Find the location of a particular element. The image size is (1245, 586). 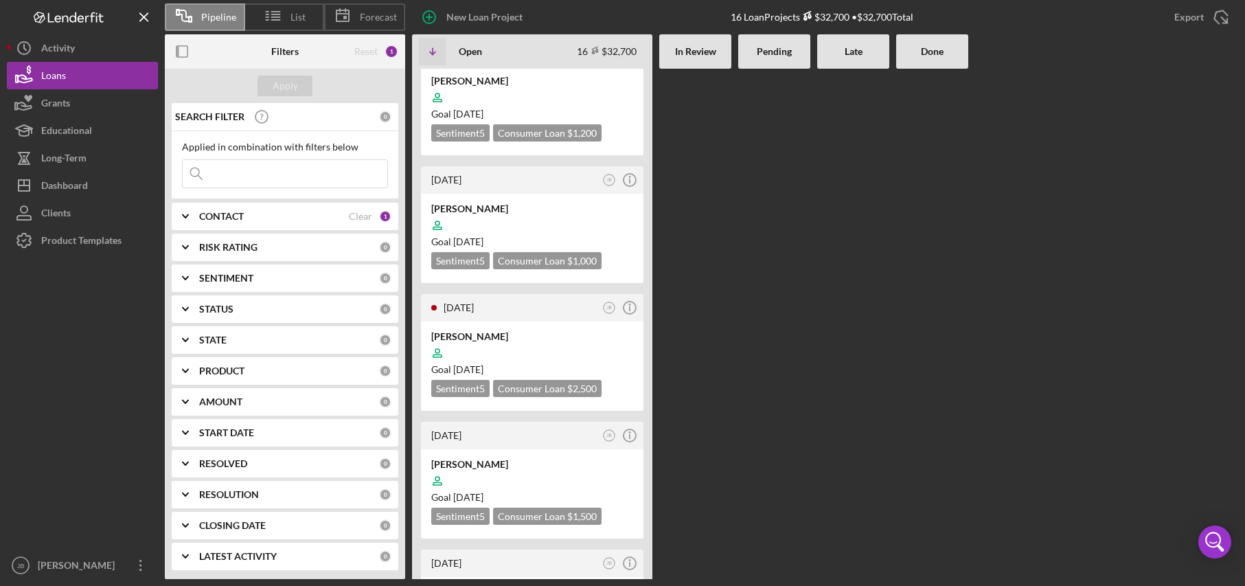

time: 11/24/2025 is located at coordinates (468, 369).